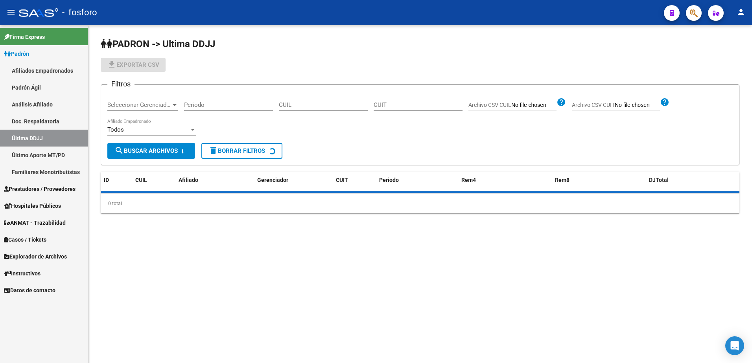  Describe the element at coordinates (22, 274) in the screenshot. I see `span: Instructivos` at that location.